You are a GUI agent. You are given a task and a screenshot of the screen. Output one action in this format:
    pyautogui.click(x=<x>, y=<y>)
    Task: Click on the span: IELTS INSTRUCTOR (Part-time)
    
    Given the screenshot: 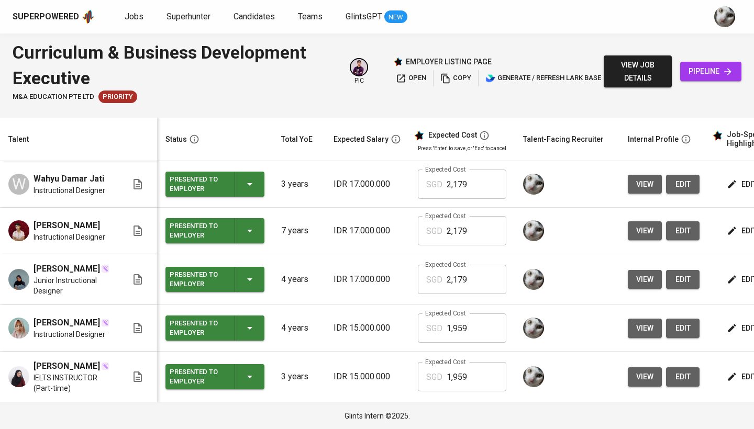 What is the action you would take?
    pyautogui.click(x=74, y=383)
    